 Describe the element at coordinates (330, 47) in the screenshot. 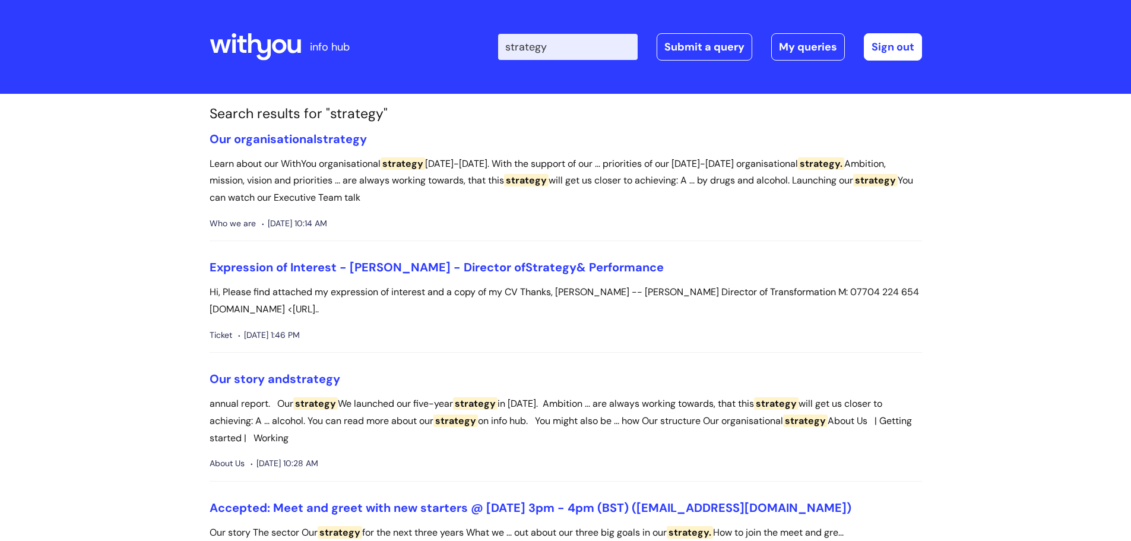

I see `p: info hub` at that location.